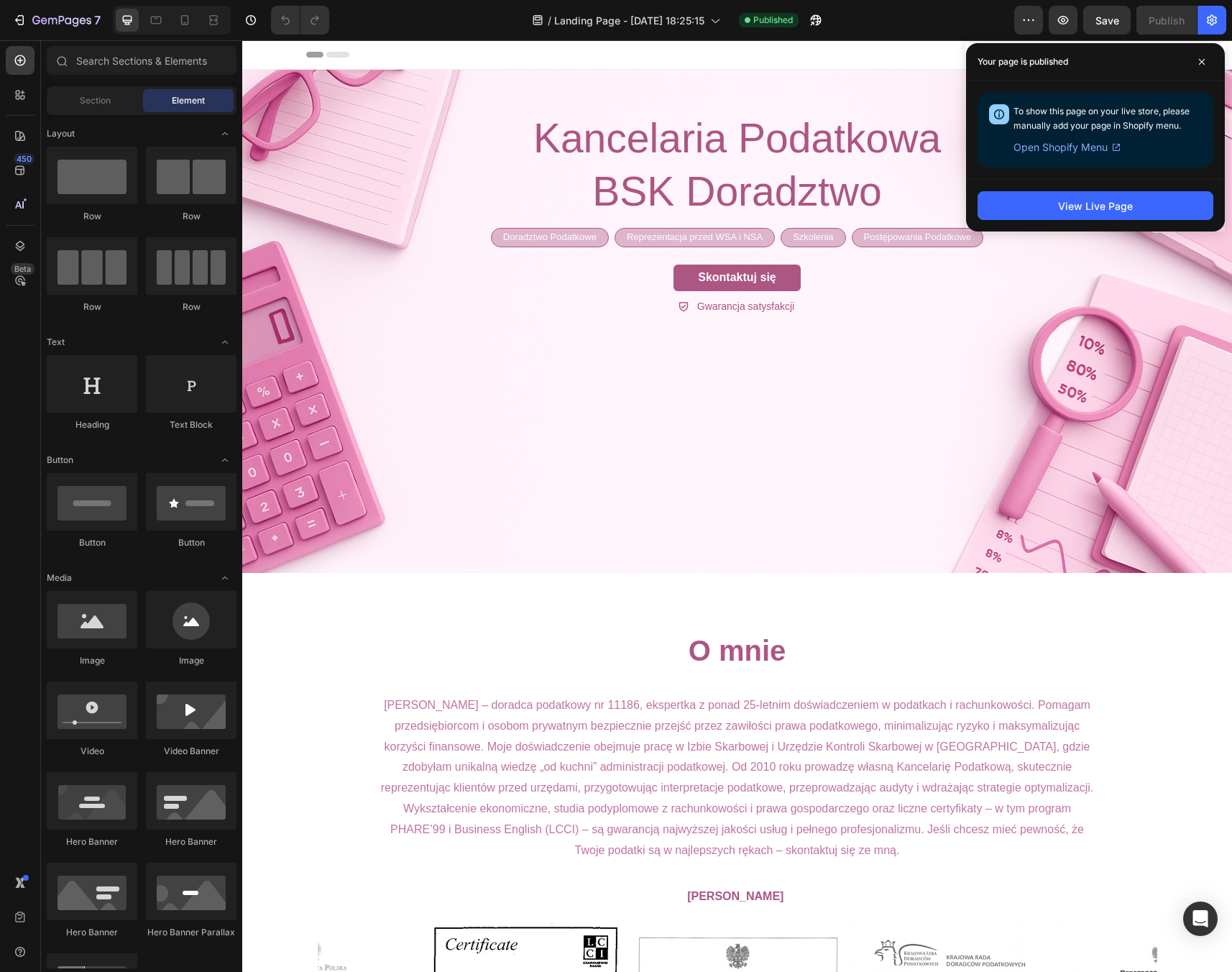  I want to click on p: Doradztwo Podatkowe, so click(308, 197).